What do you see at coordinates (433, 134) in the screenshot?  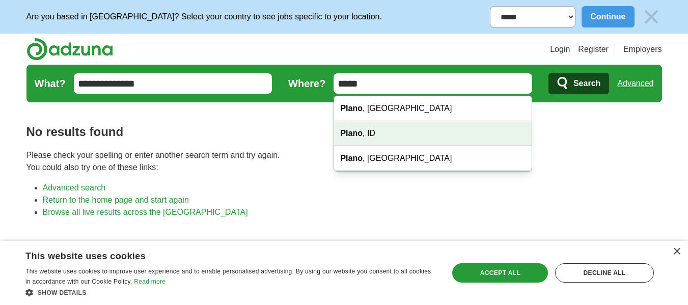 I see `div: , ID` at bounding box center [433, 134].